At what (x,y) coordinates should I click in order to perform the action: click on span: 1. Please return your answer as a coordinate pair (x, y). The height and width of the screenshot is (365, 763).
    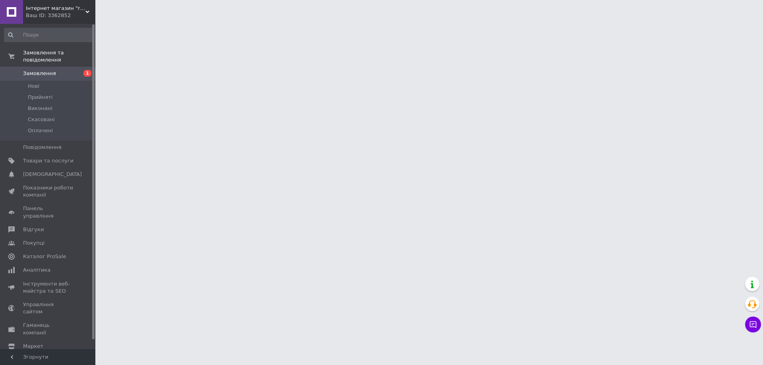
    Looking at the image, I should click on (87, 73).